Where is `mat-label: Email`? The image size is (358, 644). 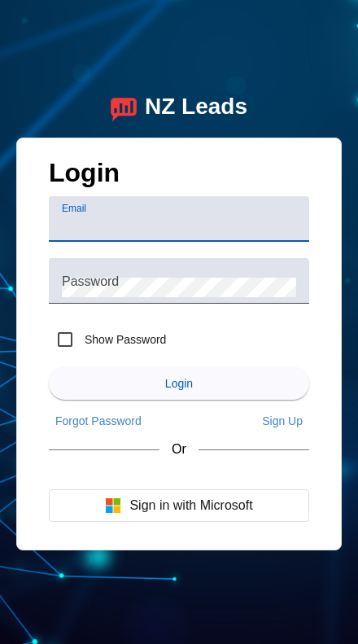 mat-label: Email is located at coordinates (74, 208).